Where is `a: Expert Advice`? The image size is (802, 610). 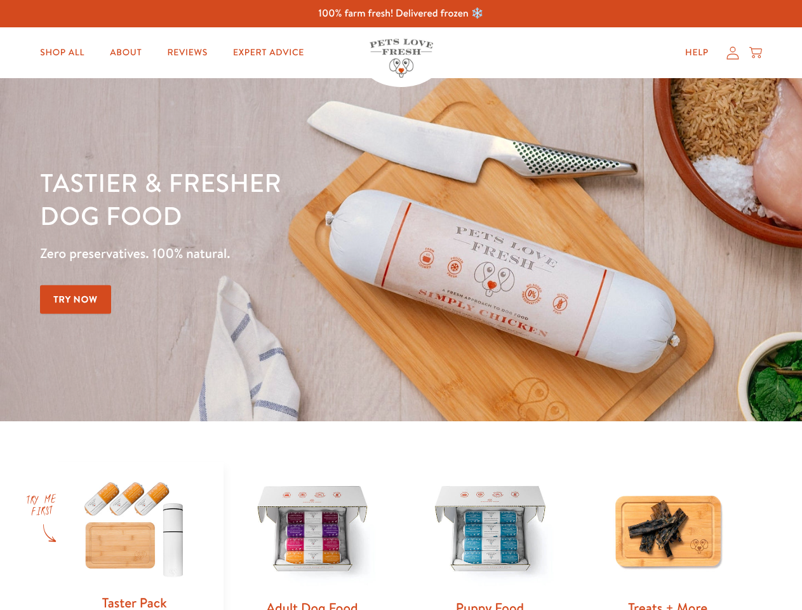
a: Expert Advice is located at coordinates (269, 53).